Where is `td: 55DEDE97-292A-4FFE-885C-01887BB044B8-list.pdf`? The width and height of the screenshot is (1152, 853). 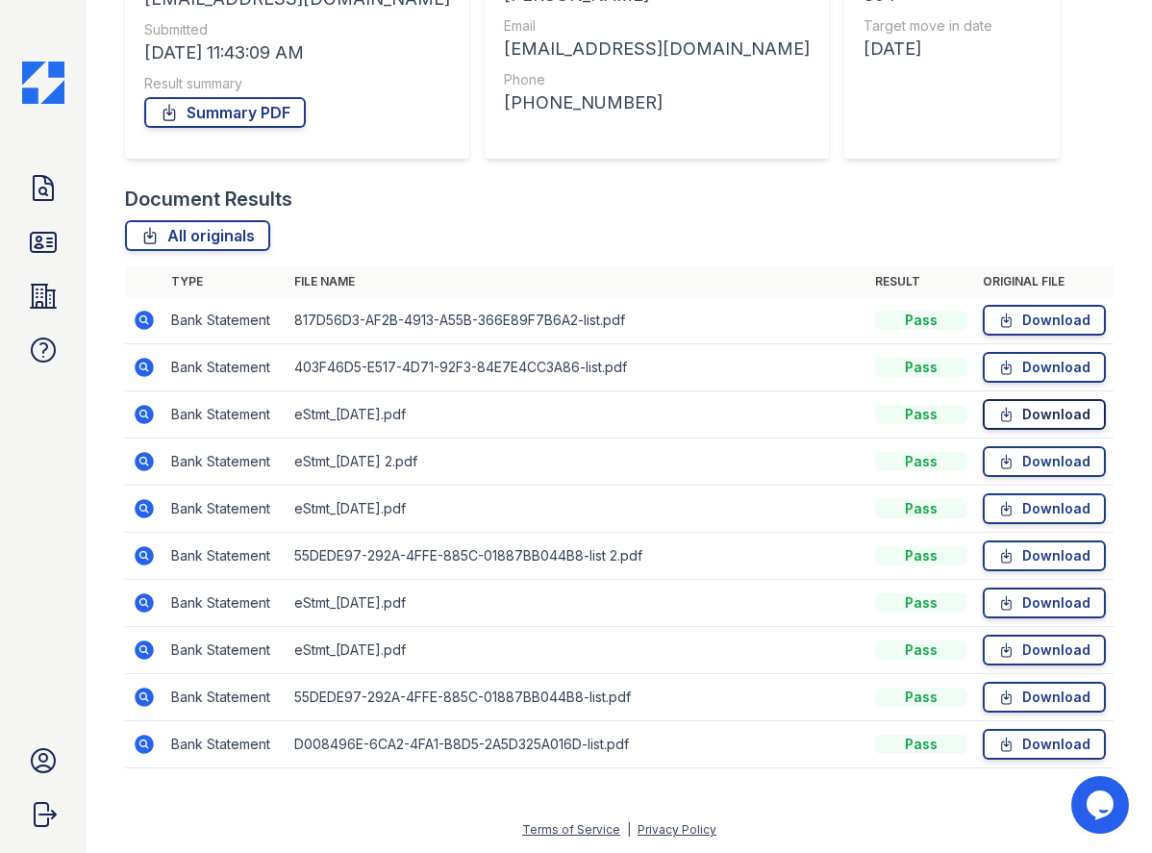
td: 55DEDE97-292A-4FFE-885C-01887BB044B8-list.pdf is located at coordinates (577, 697).